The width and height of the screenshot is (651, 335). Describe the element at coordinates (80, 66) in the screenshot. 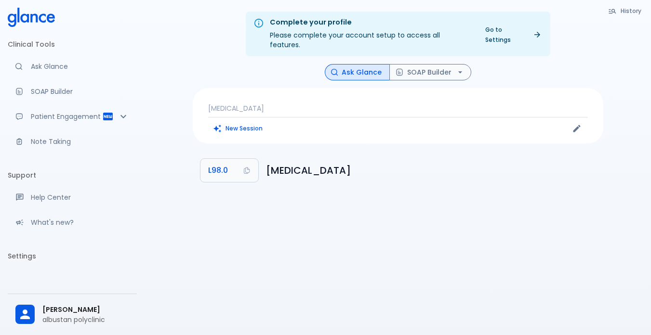

I see `p: Ask Glance` at that location.